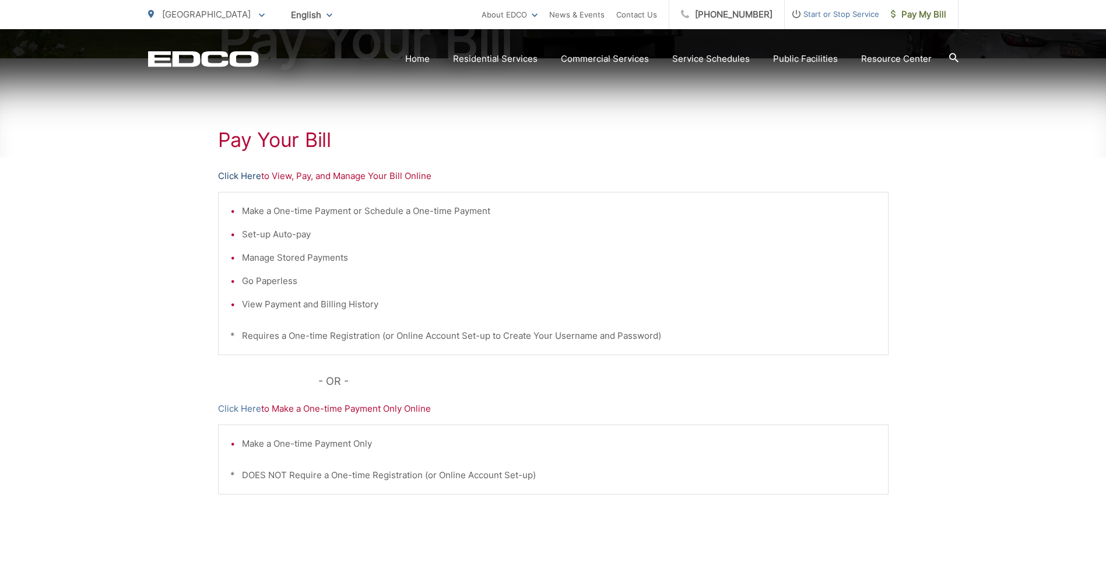  What do you see at coordinates (603, 381) in the screenshot?
I see `p: - OR -` at bounding box center [603, 381].